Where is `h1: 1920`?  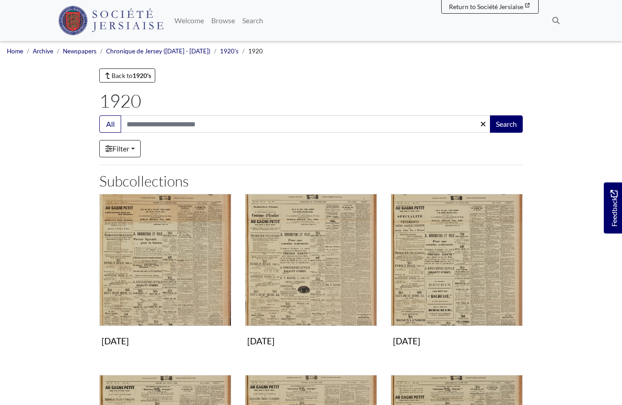 h1: 1920 is located at coordinates (311, 101).